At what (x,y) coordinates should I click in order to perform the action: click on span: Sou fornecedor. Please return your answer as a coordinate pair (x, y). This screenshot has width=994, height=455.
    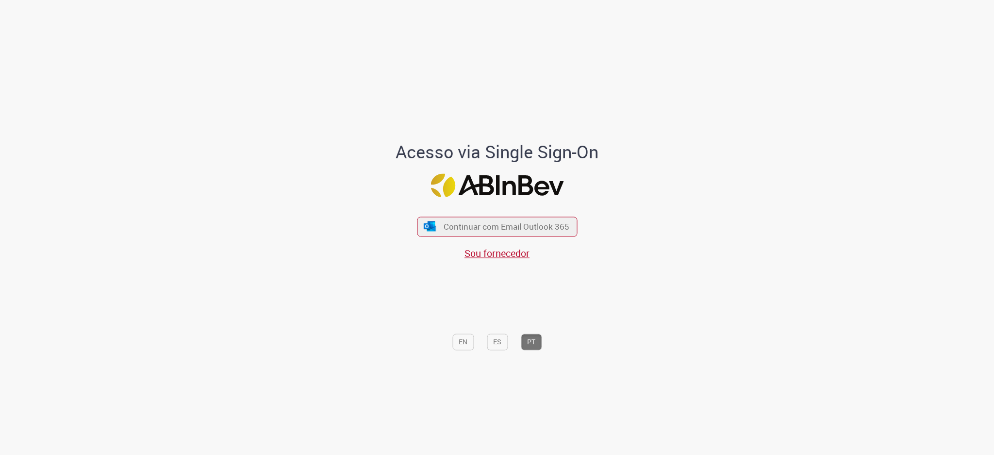
    Looking at the image, I should click on (497, 253).